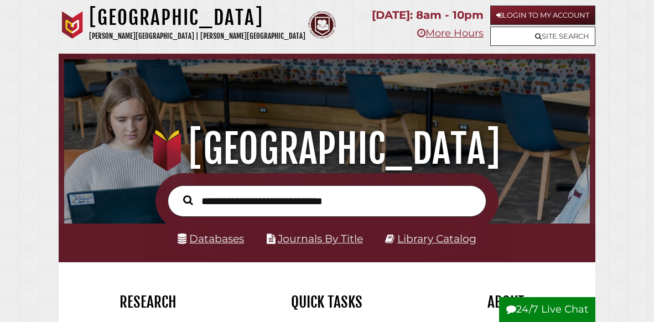 The height and width of the screenshot is (322, 654). Describe the element at coordinates (211, 239) in the screenshot. I see `a: Databases` at that location.